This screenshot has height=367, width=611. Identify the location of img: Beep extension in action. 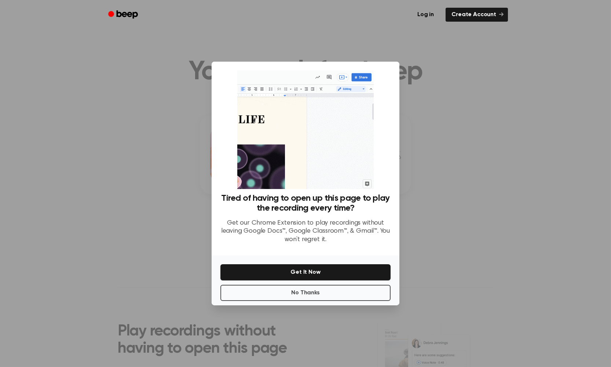
(305, 129).